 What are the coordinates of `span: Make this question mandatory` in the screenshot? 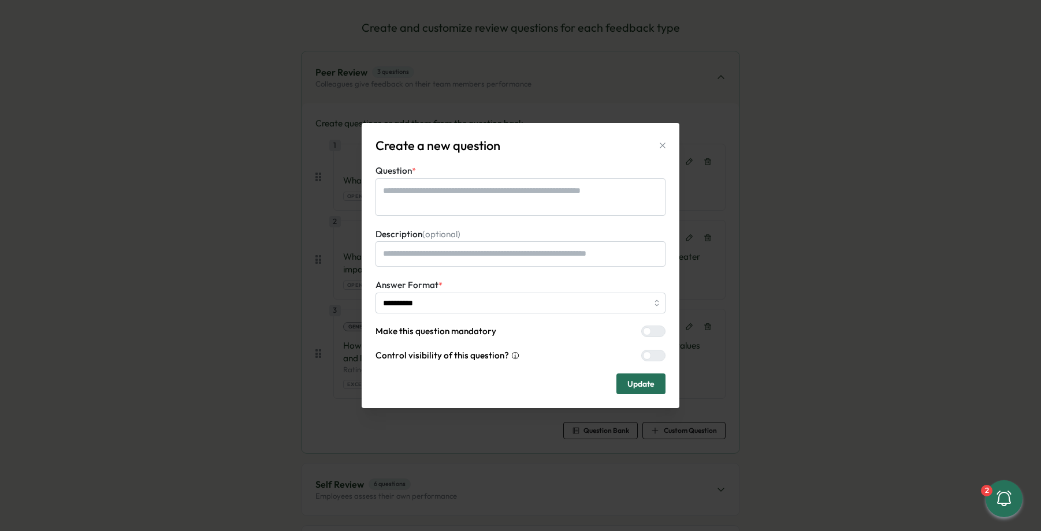 It's located at (435, 331).